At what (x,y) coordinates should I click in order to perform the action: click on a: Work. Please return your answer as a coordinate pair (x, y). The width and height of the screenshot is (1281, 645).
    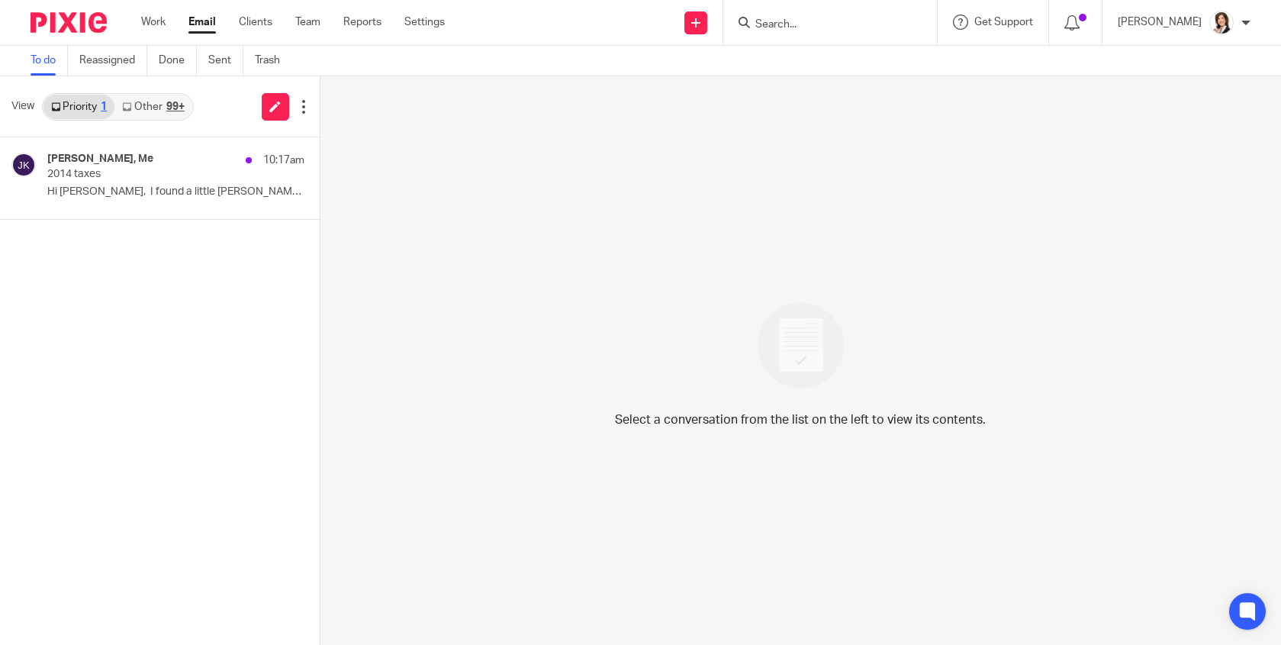
    Looking at the image, I should click on (153, 22).